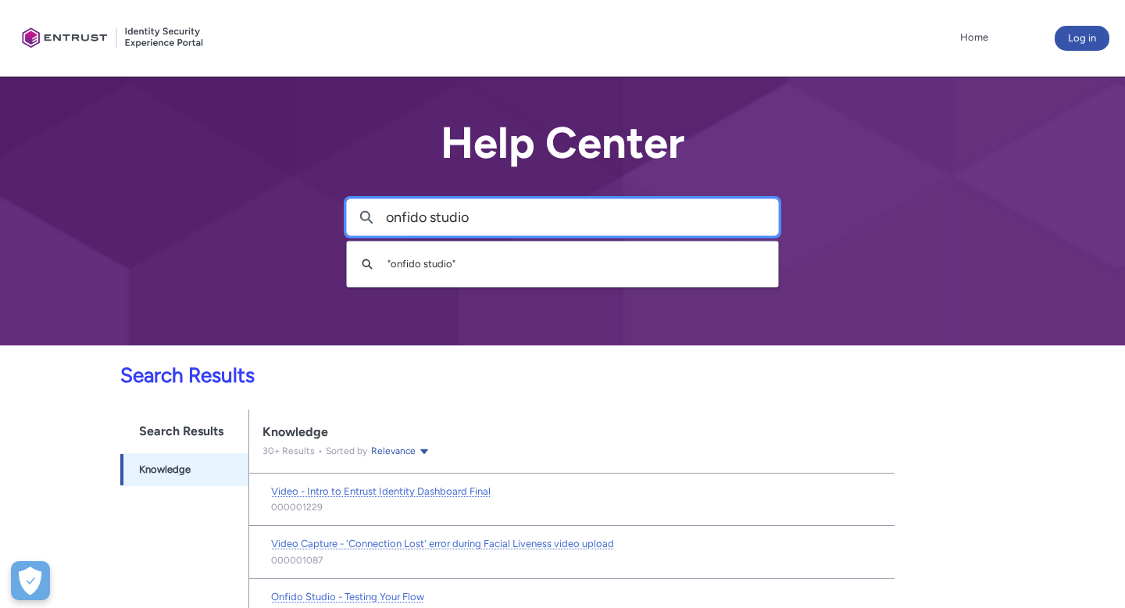 The width and height of the screenshot is (1125, 608). What do you see at coordinates (562, 143) in the screenshot?
I see `h2: Help Center` at bounding box center [562, 143].